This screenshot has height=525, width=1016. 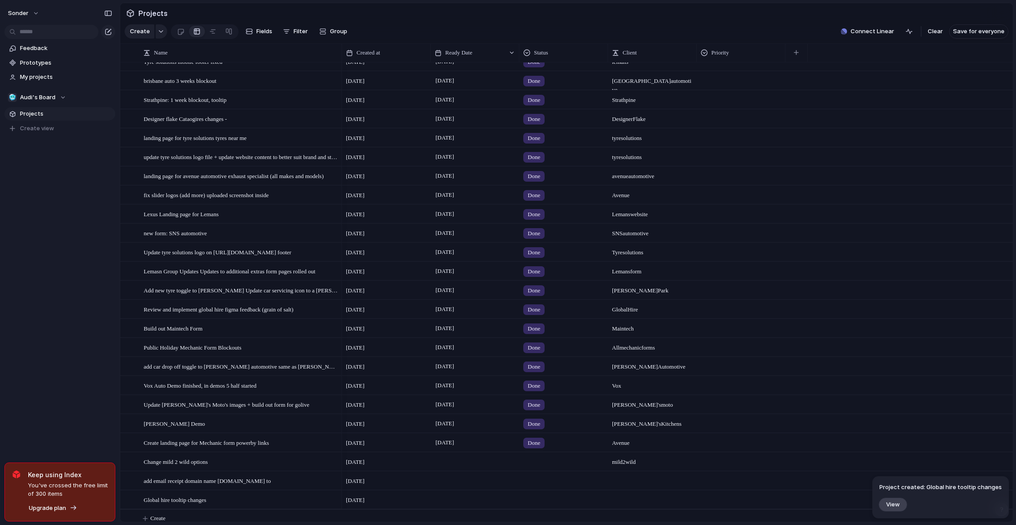 I want to click on span: Change mild 2 wild options, so click(x=176, y=462).